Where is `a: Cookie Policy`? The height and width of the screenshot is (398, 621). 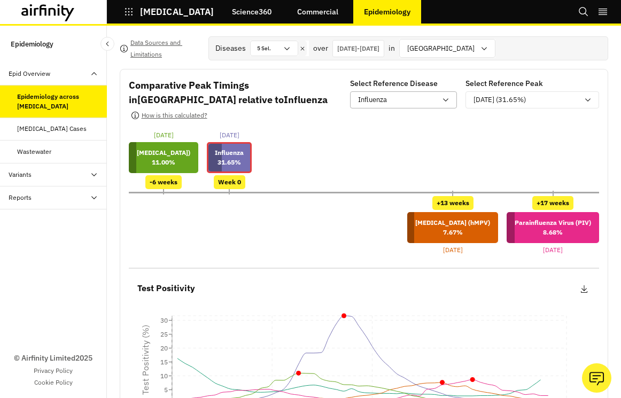 a: Cookie Policy is located at coordinates (53, 383).